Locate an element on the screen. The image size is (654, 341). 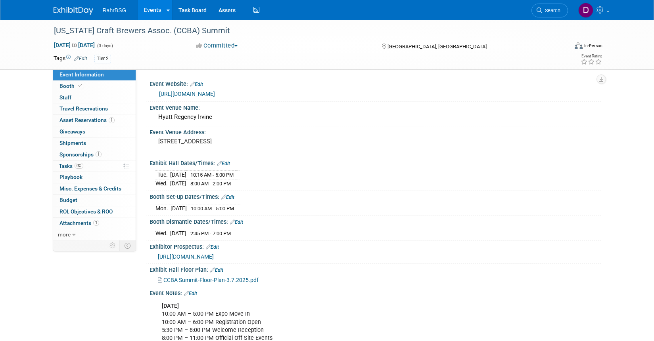
span: Sponsorships is located at coordinates (80, 155).